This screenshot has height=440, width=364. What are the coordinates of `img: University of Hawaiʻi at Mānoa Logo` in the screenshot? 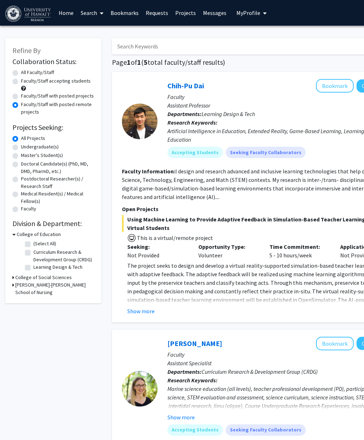 It's located at (29, 14).